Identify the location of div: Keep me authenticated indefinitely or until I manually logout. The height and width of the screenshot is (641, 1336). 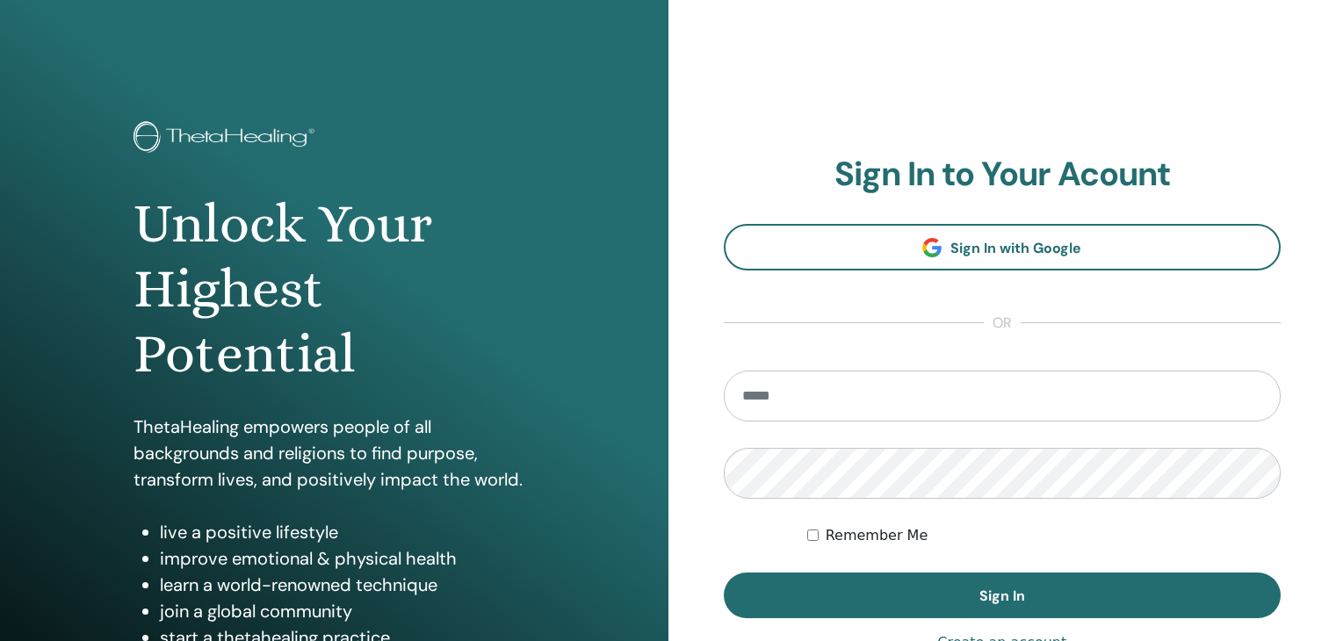
(1043, 536).